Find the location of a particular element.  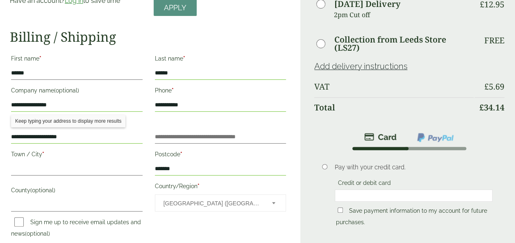

p: Free is located at coordinates (494, 41).